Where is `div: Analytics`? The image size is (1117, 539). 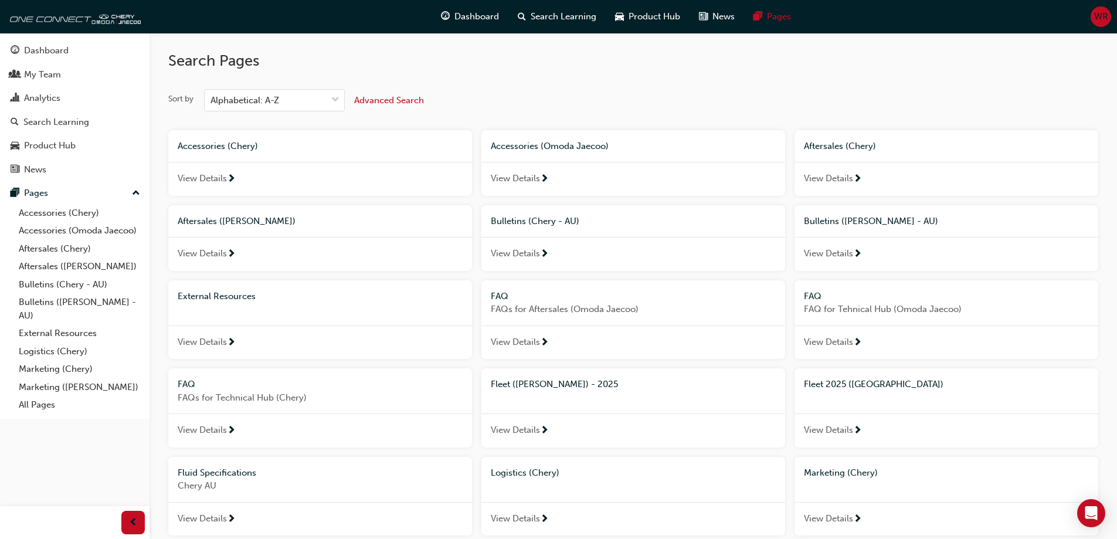
div: Analytics is located at coordinates (42, 98).